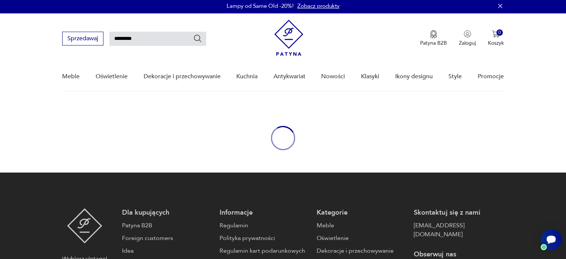  Describe the element at coordinates (413, 76) in the screenshot. I see `a: Ikony designu` at that location.